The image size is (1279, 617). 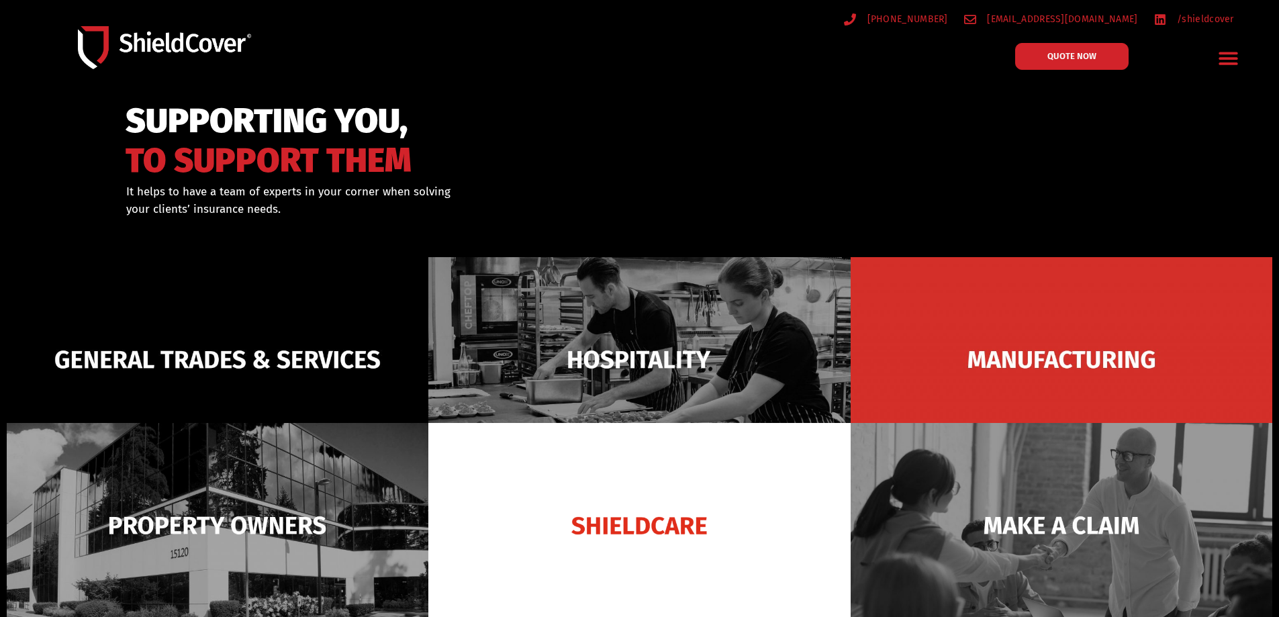 I want to click on div: It helps to have a team of experts in your corner when solving, so click(x=417, y=200).